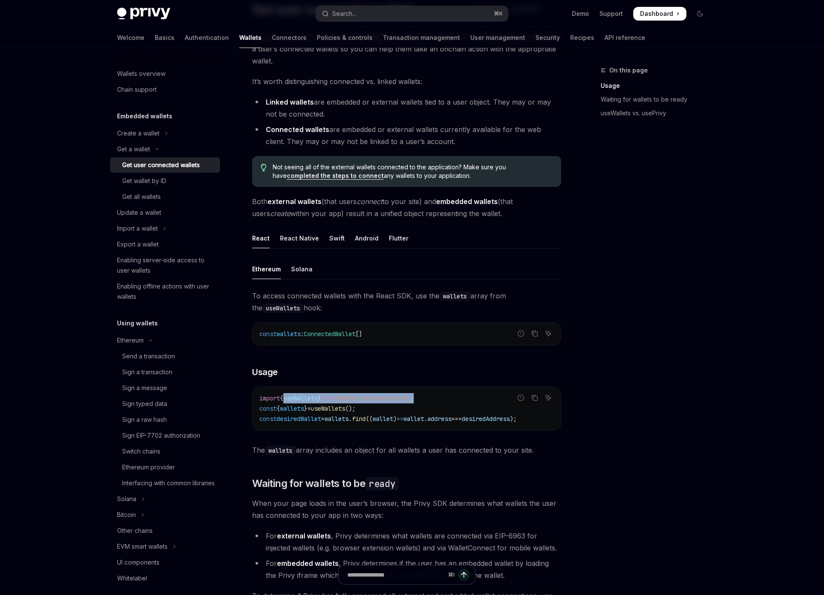 The width and height of the screenshot is (824, 595). I want to click on div: EVM smart wallets, so click(142, 546).